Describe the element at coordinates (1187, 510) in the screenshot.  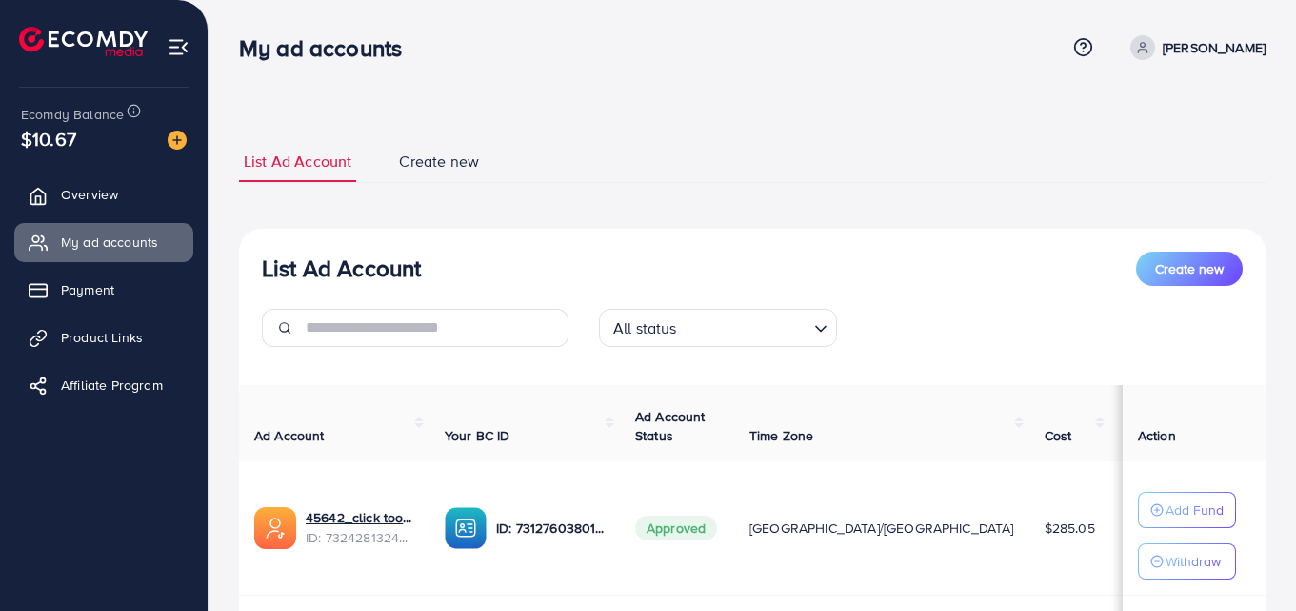
I see `button: Add Fund` at that location.